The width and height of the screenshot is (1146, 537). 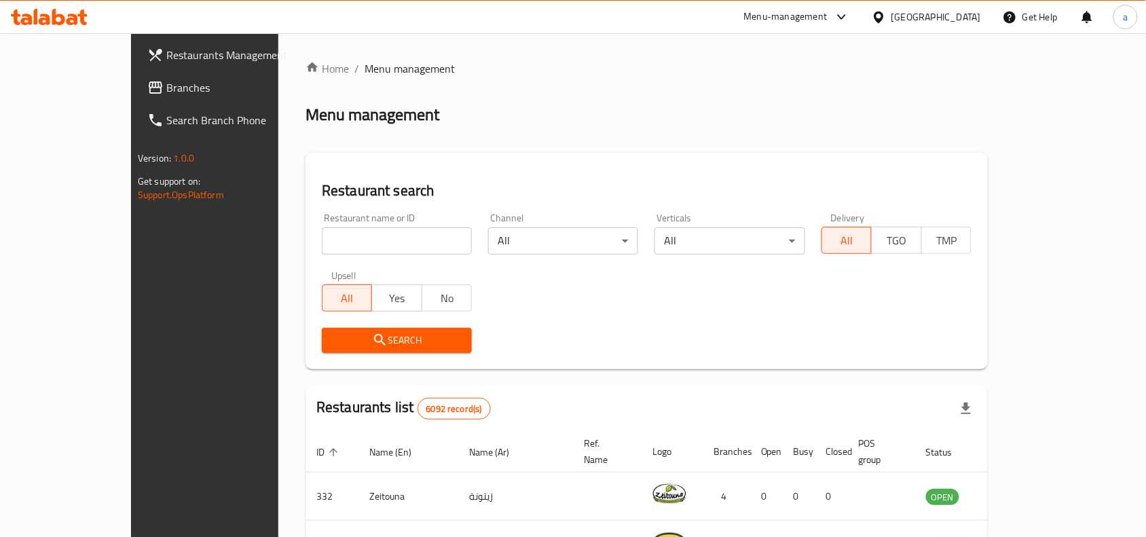 I want to click on span: POS group, so click(x=879, y=452).